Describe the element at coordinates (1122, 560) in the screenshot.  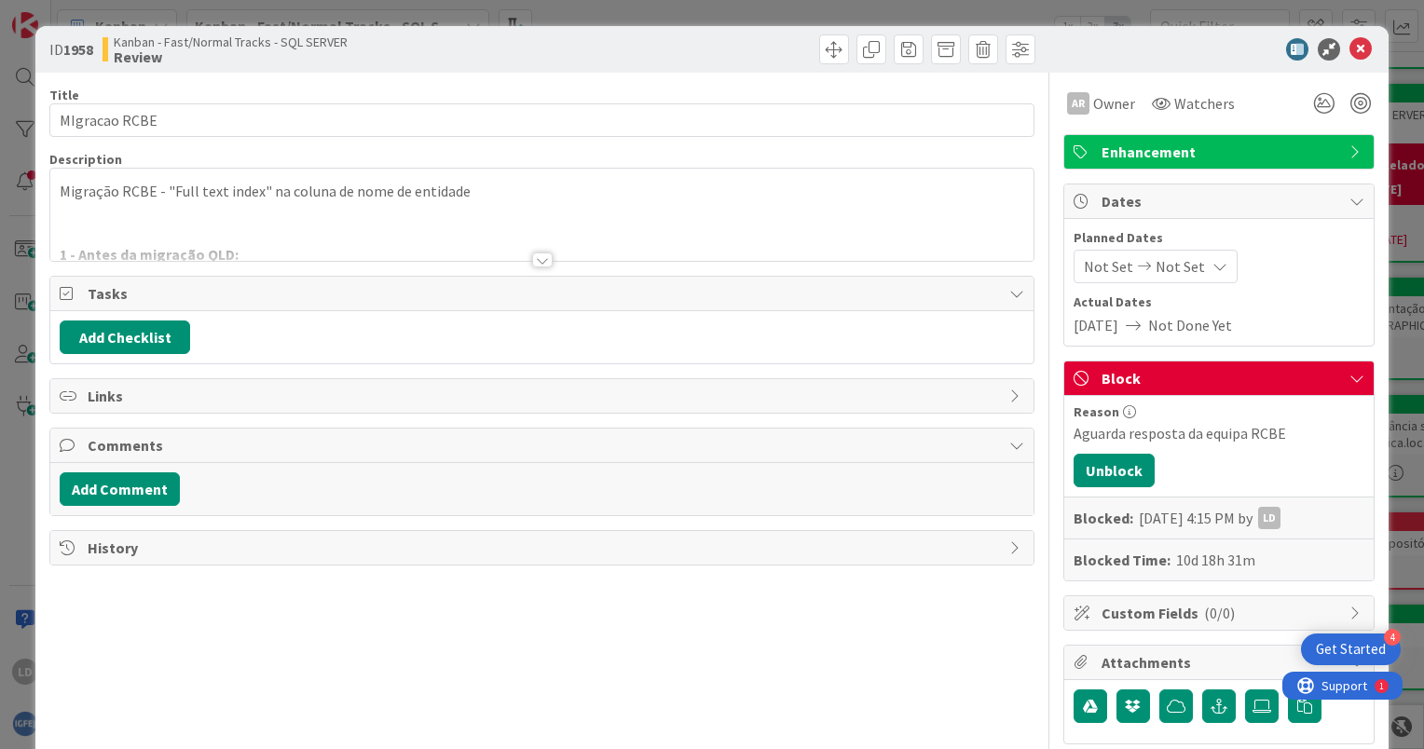
I see `b: Blocked Time:` at that location.